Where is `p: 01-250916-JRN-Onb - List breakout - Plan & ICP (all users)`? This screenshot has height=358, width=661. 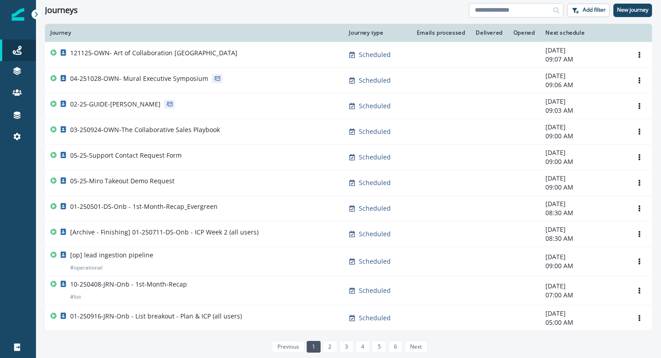
p: 01-250916-JRN-Onb - List breakout - Plan & ICP (all users) is located at coordinates (156, 316).